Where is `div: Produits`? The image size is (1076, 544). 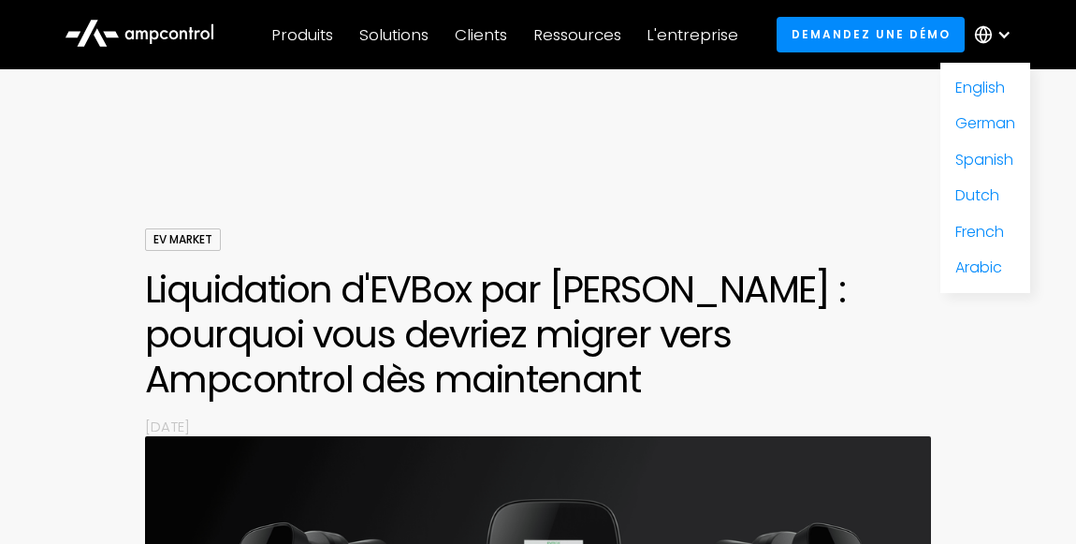
div: Produits is located at coordinates (302, 35).